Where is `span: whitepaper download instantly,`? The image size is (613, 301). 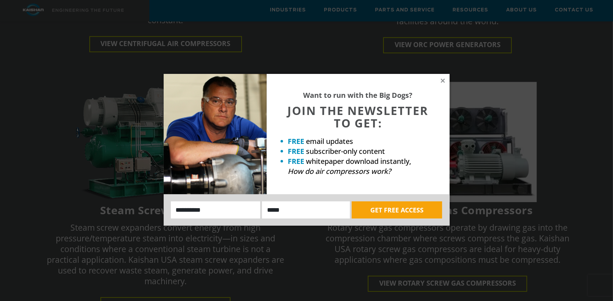
span: whitepaper download instantly, is located at coordinates (359, 161).